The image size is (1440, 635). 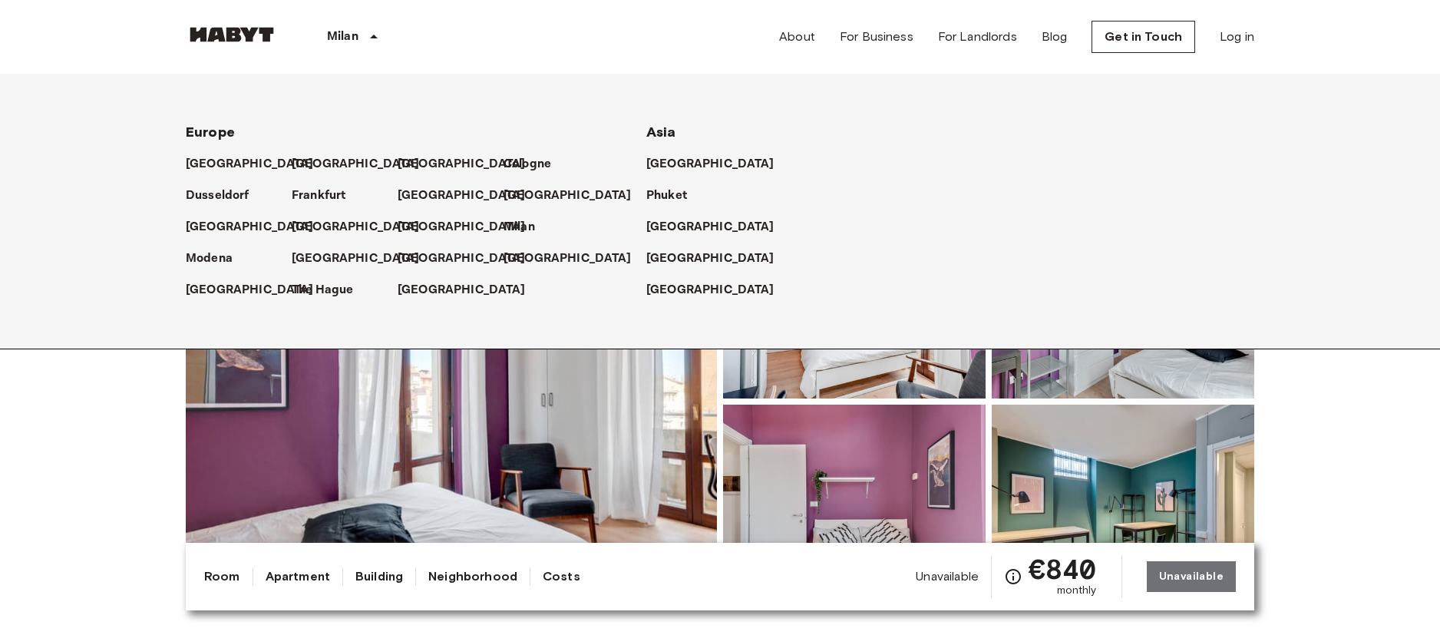 What do you see at coordinates (217, 196) in the screenshot?
I see `p: Dusseldorf` at bounding box center [217, 196].